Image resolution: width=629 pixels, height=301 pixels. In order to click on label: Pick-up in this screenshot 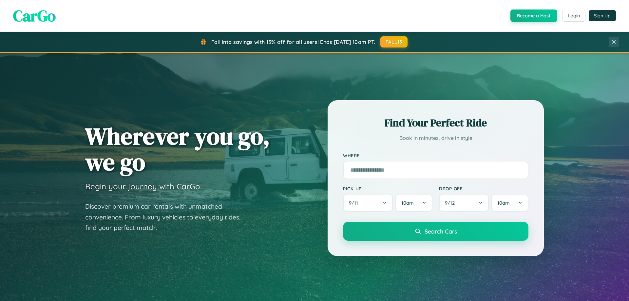, I will do `click(388, 188)`.